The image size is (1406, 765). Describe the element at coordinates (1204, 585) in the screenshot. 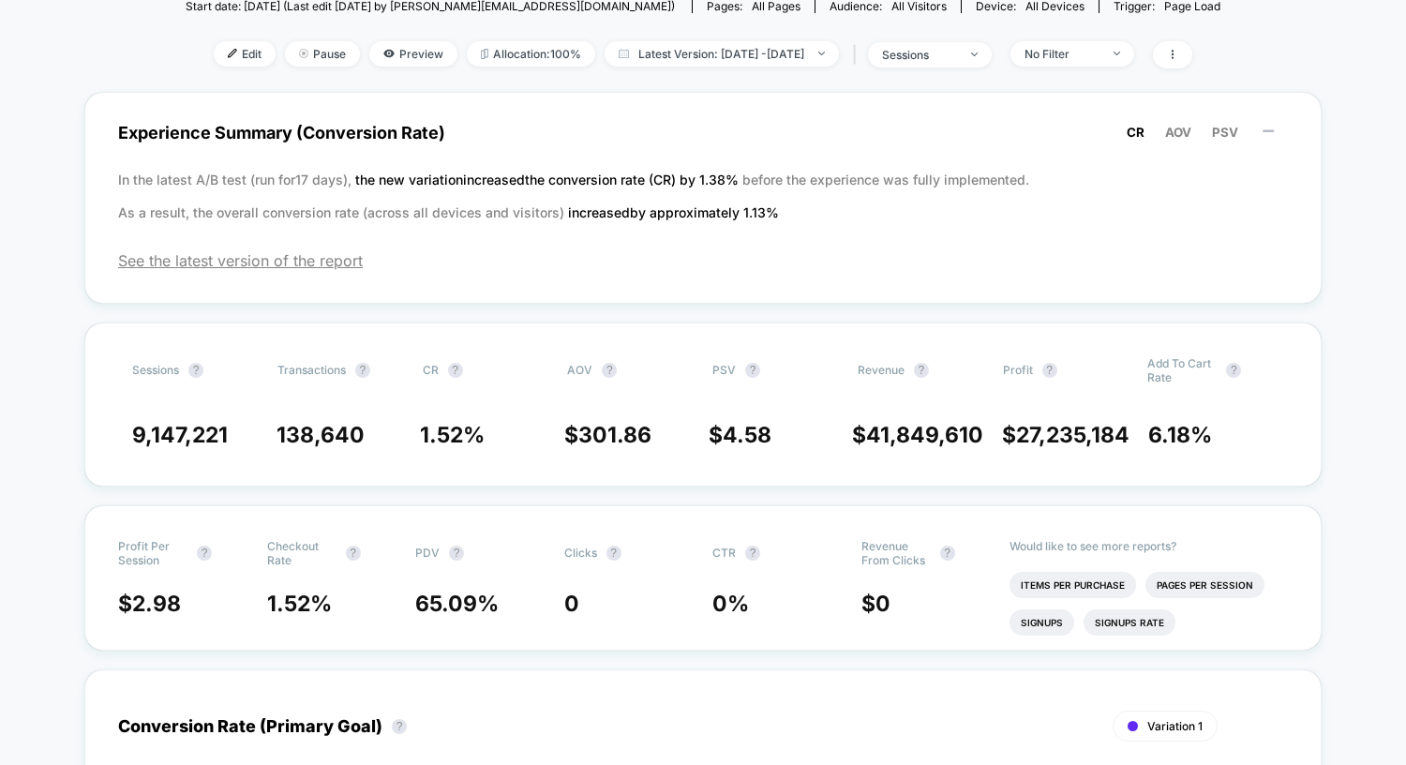

I see `li: Pages Per Session` at that location.